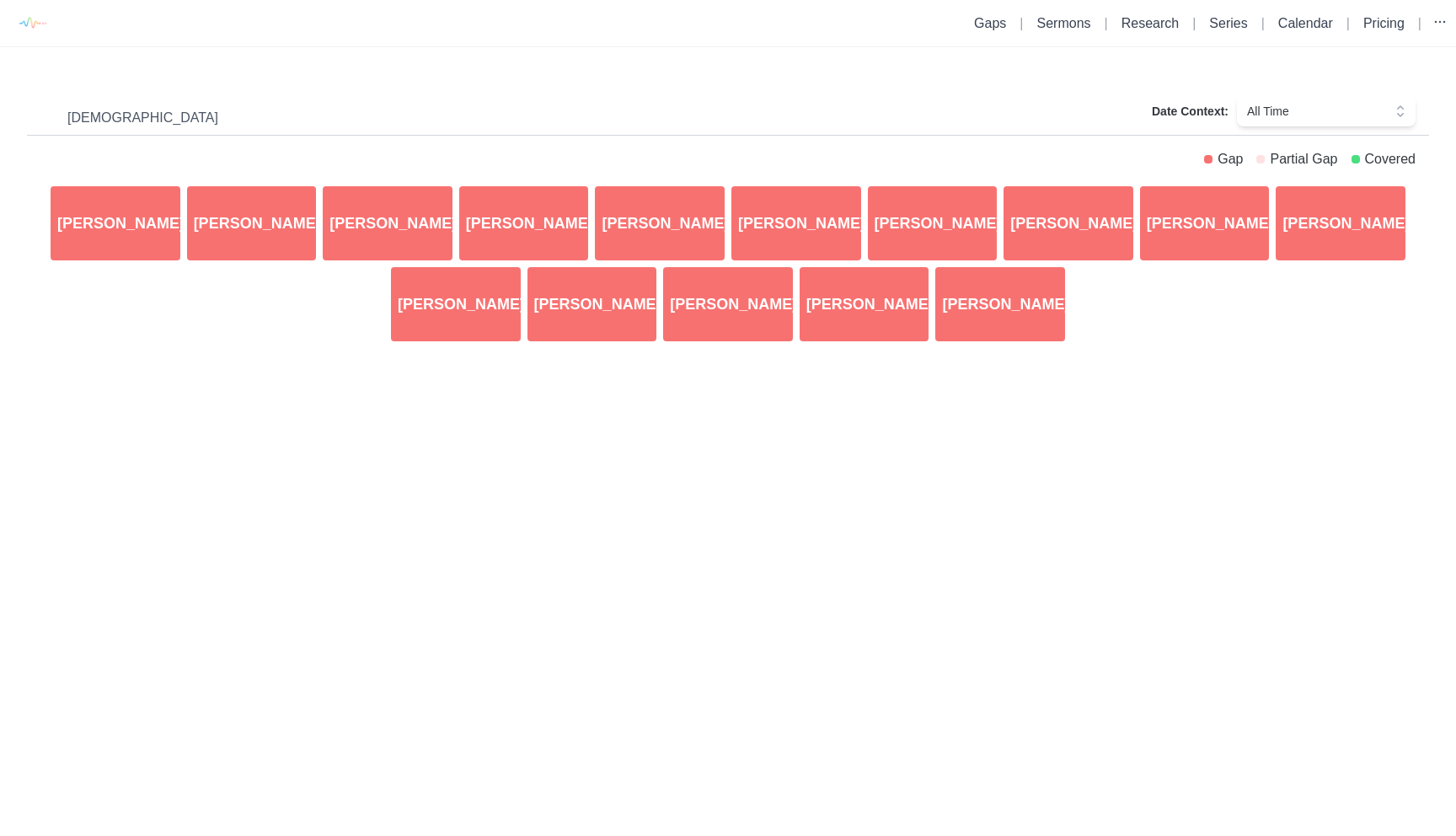 This screenshot has height=836, width=1456. I want to click on span: All Time, so click(1314, 111).